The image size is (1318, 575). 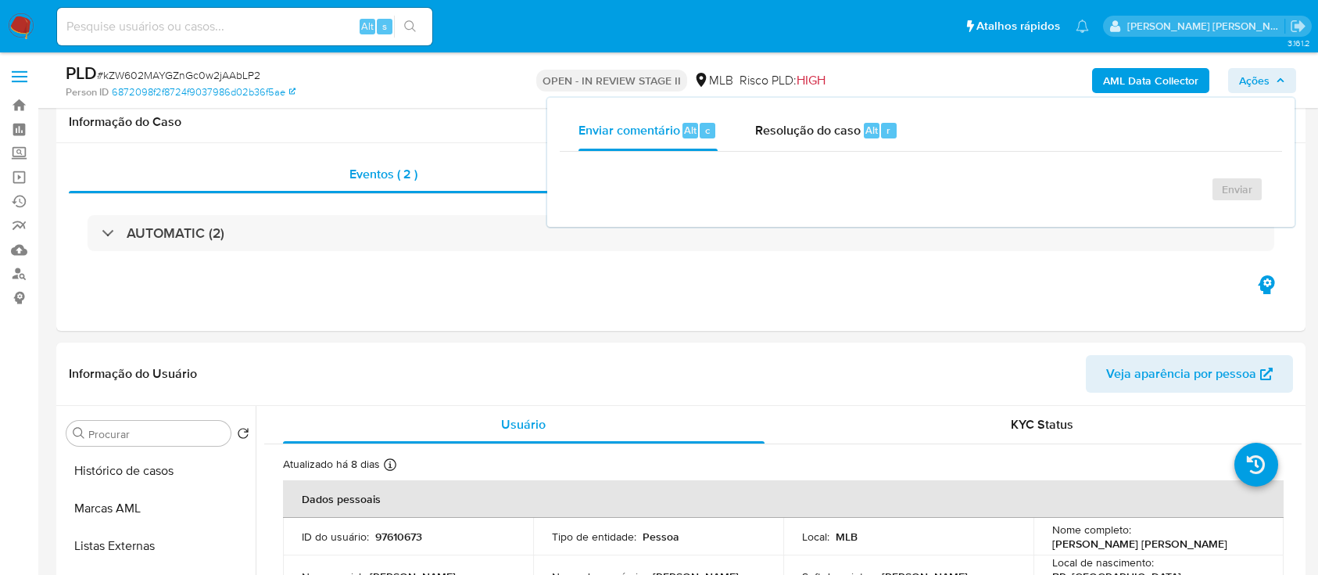 I want to click on p: 97610673, so click(x=399, y=536).